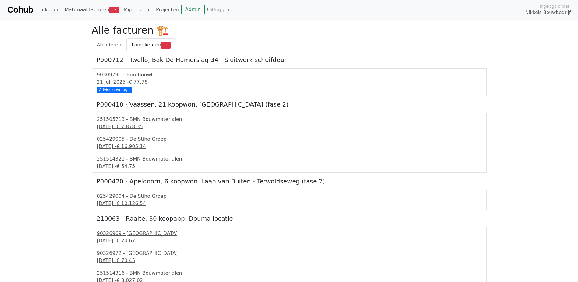 The width and height of the screenshot is (578, 282). I want to click on a: Uitloggen, so click(219, 10).